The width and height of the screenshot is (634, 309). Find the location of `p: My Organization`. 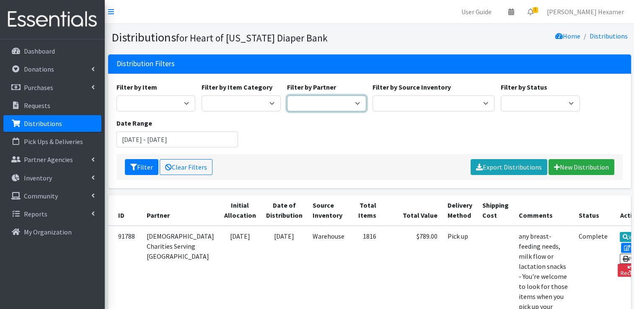

p: My Organization is located at coordinates (48, 232).